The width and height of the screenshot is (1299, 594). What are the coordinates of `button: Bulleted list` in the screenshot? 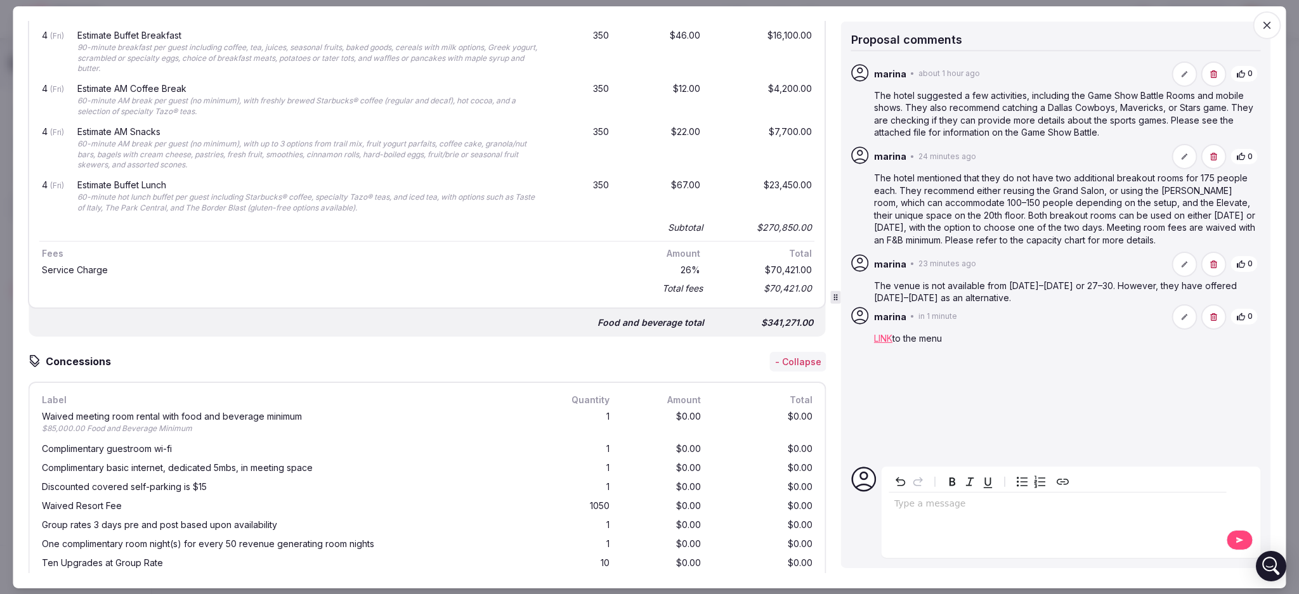 It's located at (1022, 482).